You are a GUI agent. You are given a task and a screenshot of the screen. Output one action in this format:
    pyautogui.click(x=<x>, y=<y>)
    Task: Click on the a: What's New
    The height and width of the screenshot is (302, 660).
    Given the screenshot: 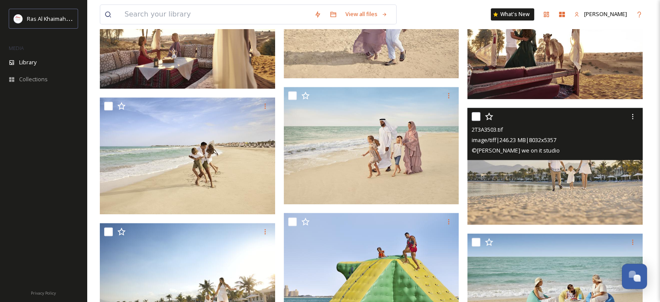 What is the action you would take?
    pyautogui.click(x=512, y=14)
    